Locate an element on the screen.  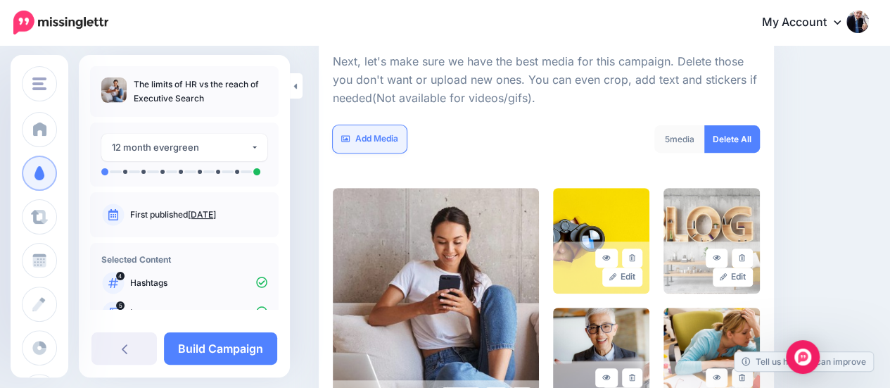
a: Delete All is located at coordinates (732, 139).